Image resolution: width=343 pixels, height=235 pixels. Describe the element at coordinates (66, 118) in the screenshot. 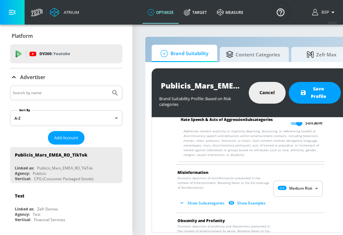

I see `div: A-Z` at that location.